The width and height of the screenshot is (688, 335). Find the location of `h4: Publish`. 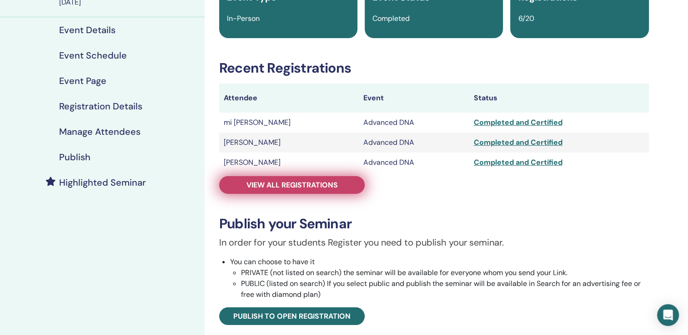

h4: Publish is located at coordinates (75, 157).